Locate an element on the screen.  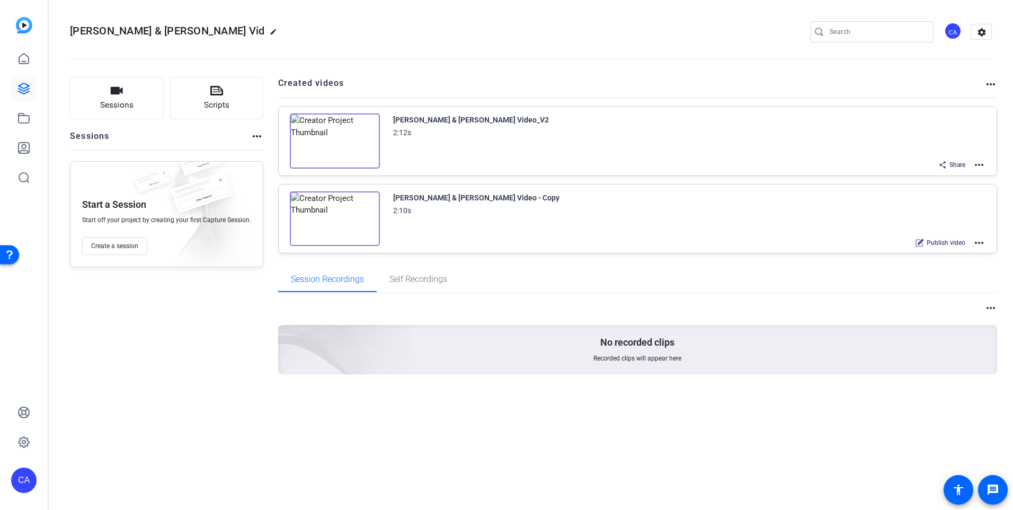
span: Create a session is located at coordinates (114, 246).